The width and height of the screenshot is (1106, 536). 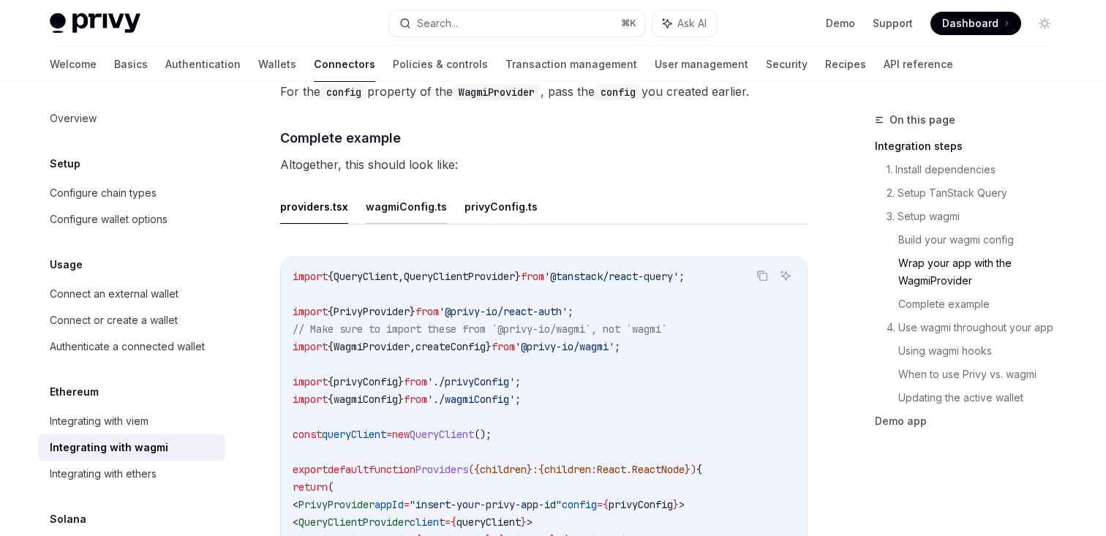 I want to click on span: wagmiConfig, so click(x=366, y=399).